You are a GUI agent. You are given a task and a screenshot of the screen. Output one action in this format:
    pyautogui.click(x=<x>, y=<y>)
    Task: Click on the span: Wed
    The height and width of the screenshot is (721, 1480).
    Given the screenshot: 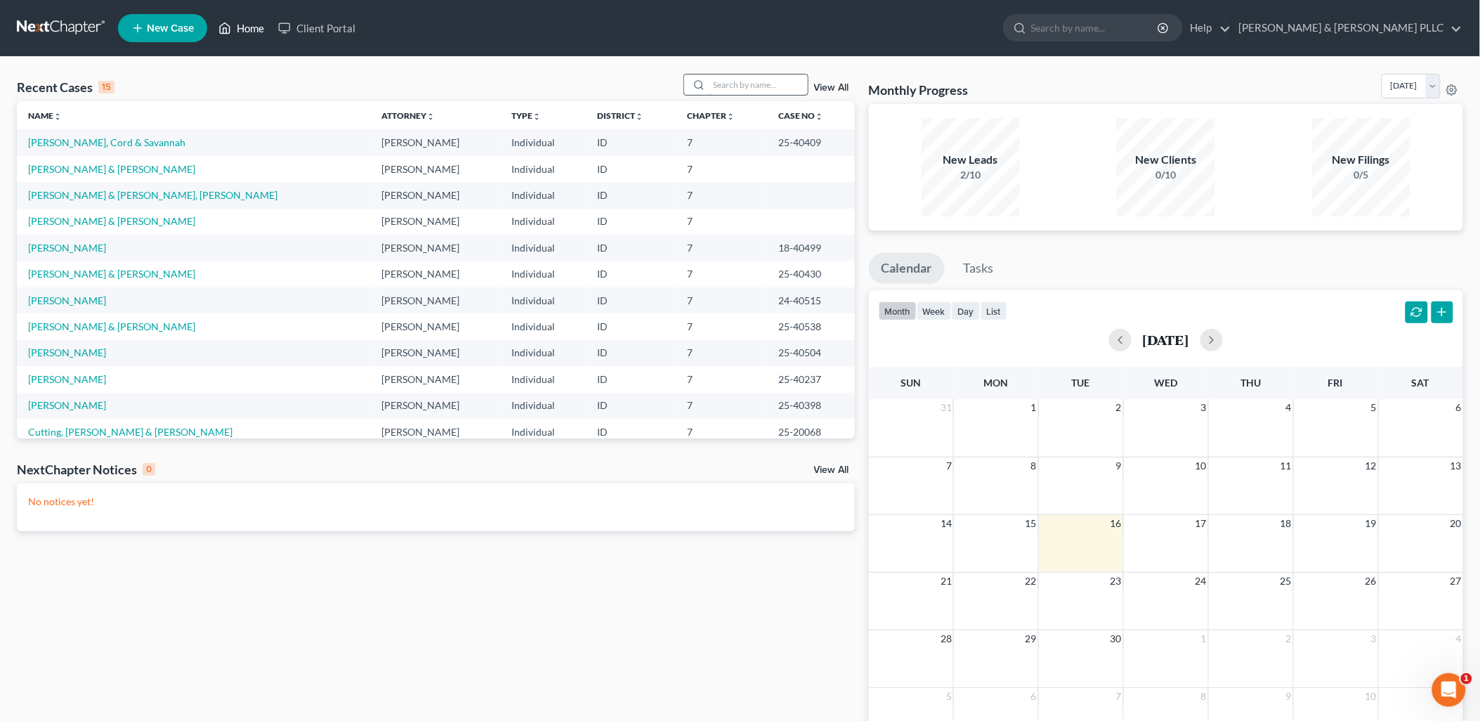 What is the action you would take?
    pyautogui.click(x=1165, y=382)
    